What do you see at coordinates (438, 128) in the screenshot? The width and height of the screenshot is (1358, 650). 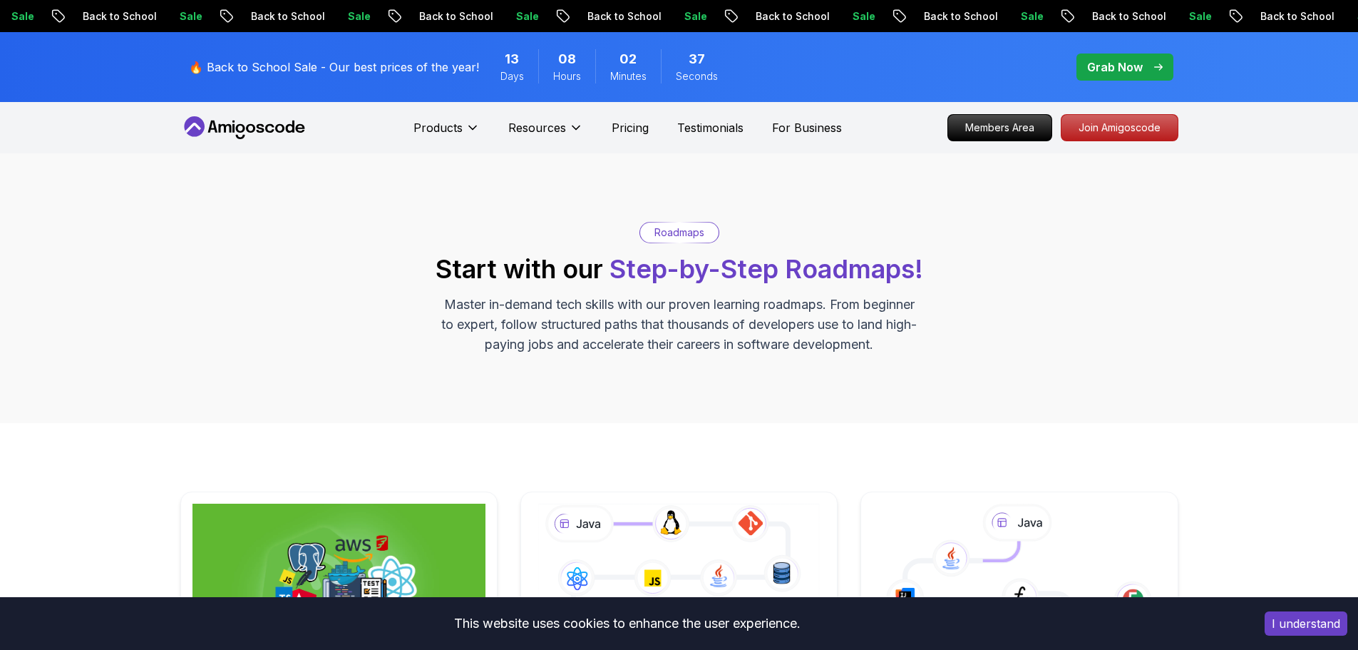 I see `p: Products` at bounding box center [438, 128].